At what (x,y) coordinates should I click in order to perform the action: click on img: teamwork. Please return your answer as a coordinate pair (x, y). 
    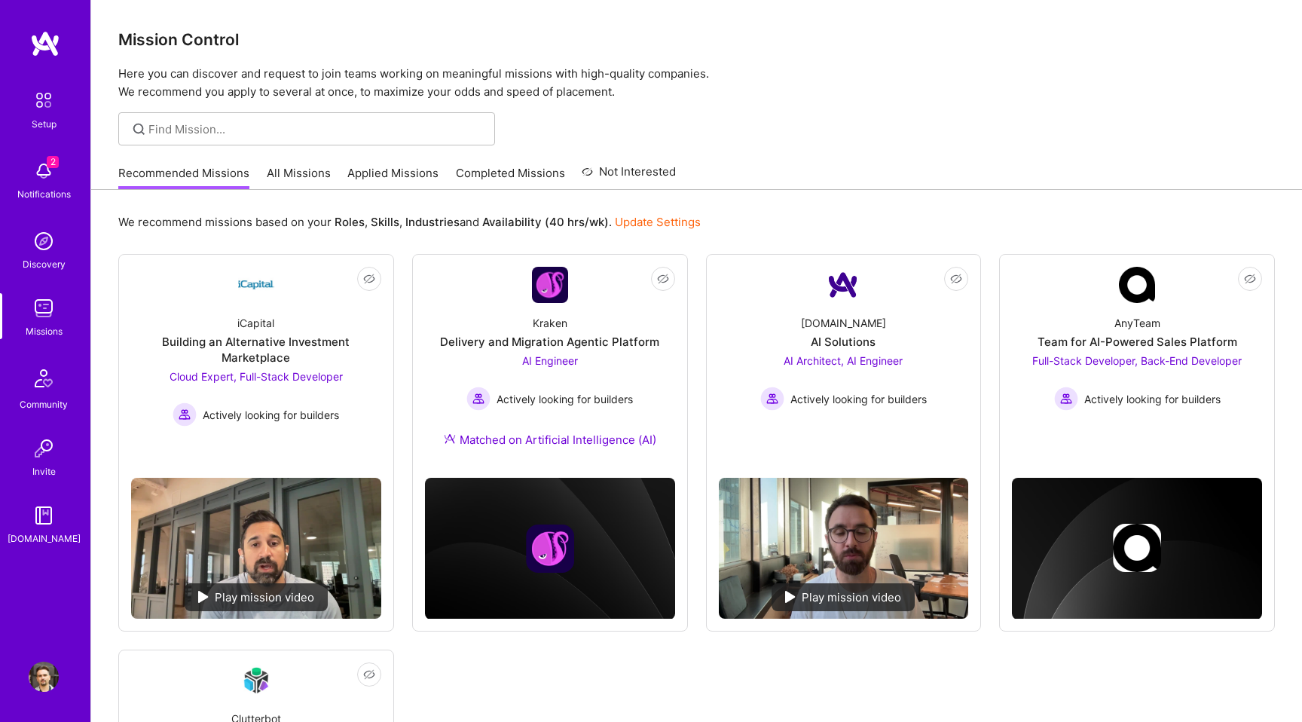
    Looking at the image, I should click on (44, 308).